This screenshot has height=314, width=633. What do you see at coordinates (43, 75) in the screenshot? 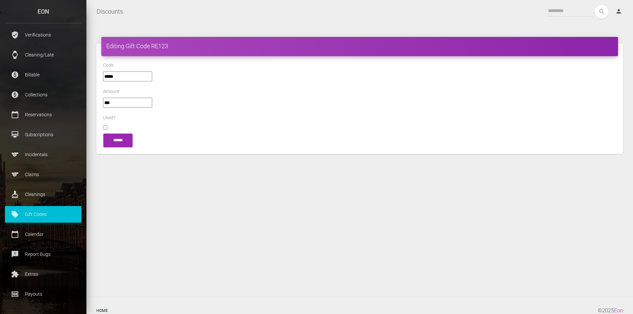
I see `p: Billable` at bounding box center [43, 75].